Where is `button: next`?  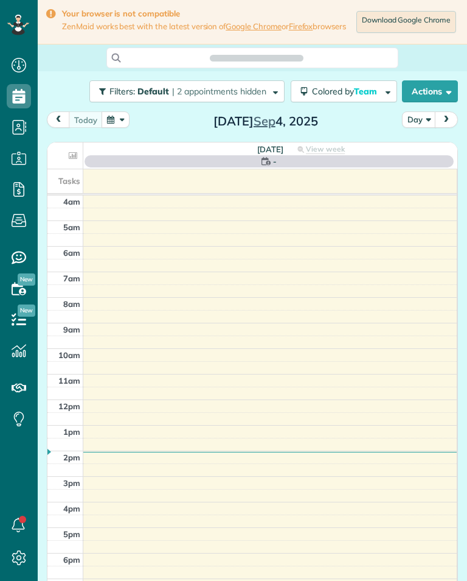 button: next is located at coordinates (447, 119).